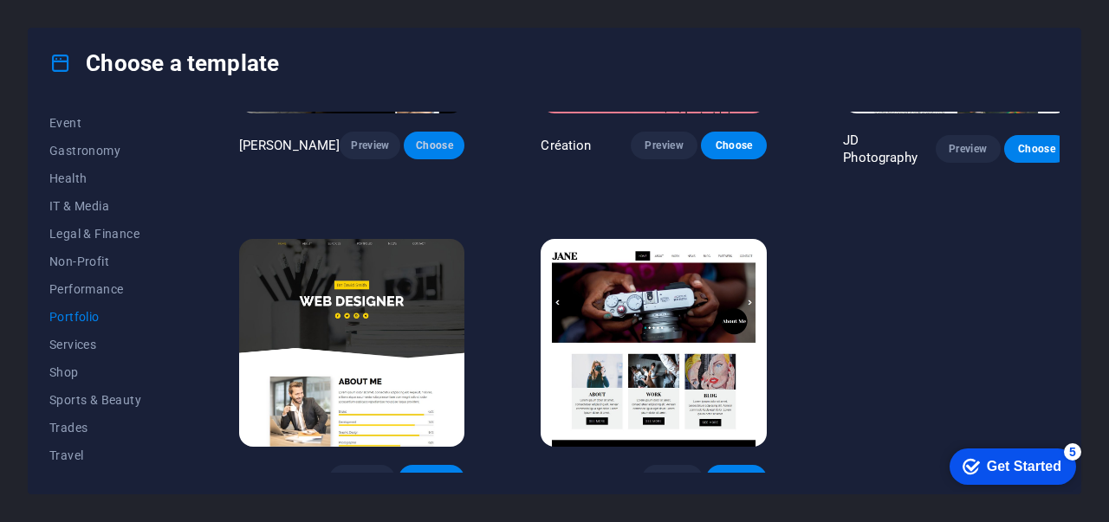 The width and height of the screenshot is (1109, 522). What do you see at coordinates (106, 345) in the screenshot?
I see `span: Services` at bounding box center [106, 345].